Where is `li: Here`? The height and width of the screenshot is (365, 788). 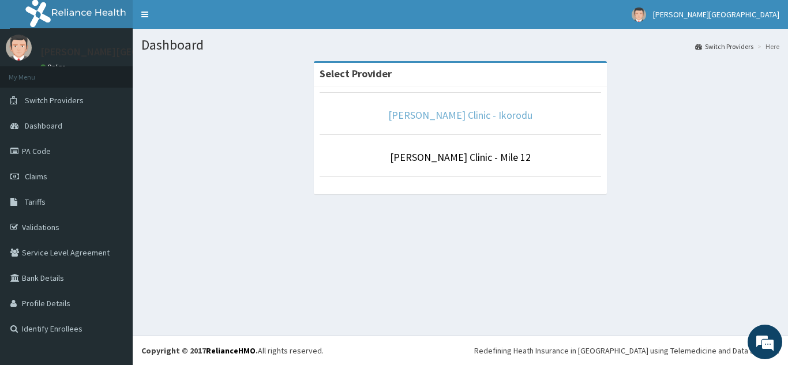 li: Here is located at coordinates (767, 46).